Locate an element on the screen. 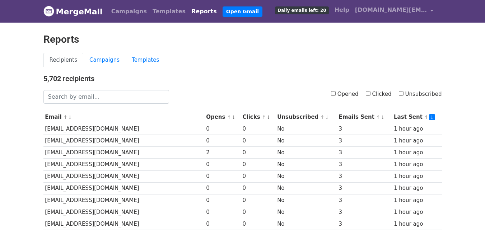 The image size is (485, 230). td: 2 is located at coordinates (222, 153).